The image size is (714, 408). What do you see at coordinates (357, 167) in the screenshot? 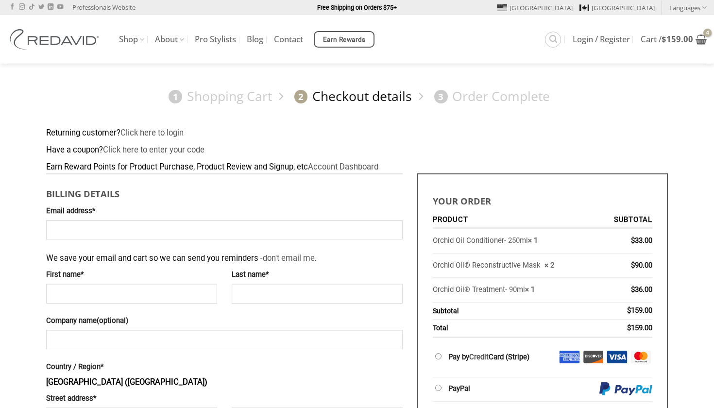
I see `div: Earn Reward Points for Product Purchase, Product Review and Signup, etc` at bounding box center [357, 167].